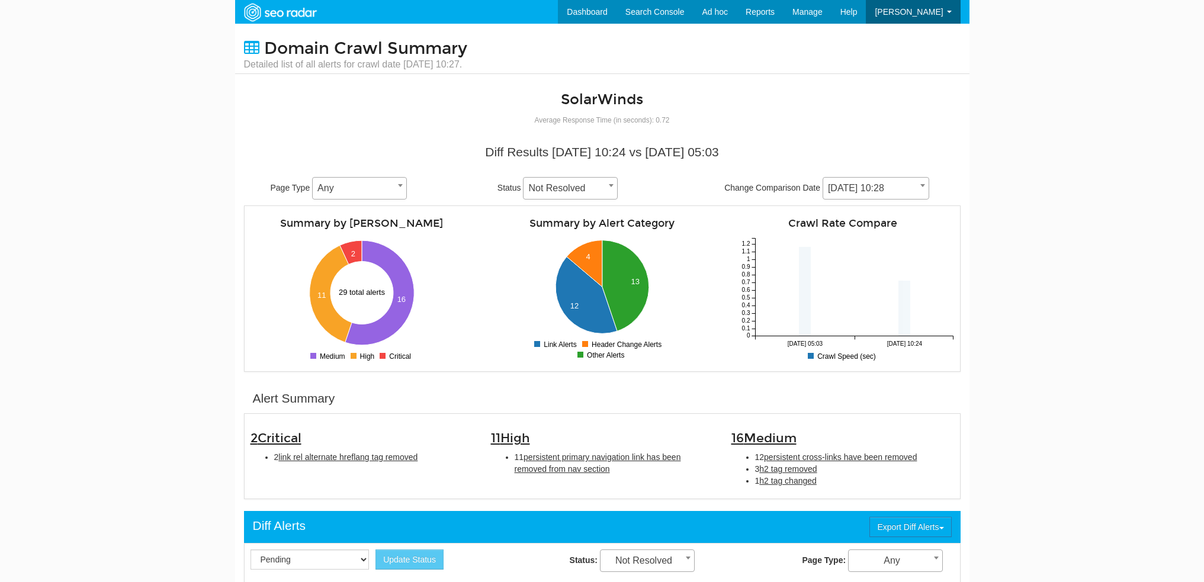 Image resolution: width=1204 pixels, height=582 pixels. I want to click on span: Critical, so click(280, 438).